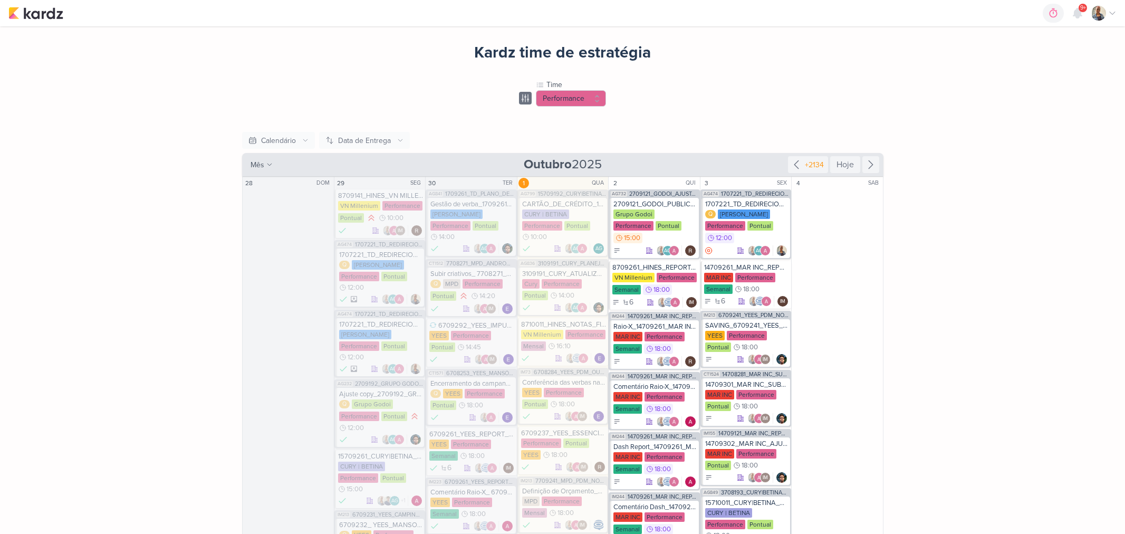  Describe the element at coordinates (654, 204) in the screenshot. I see `div: 2709121_GODOI_PUBLICAR_VIDEO_AJUSTADO_PERFORMANCE_AB` at that location.